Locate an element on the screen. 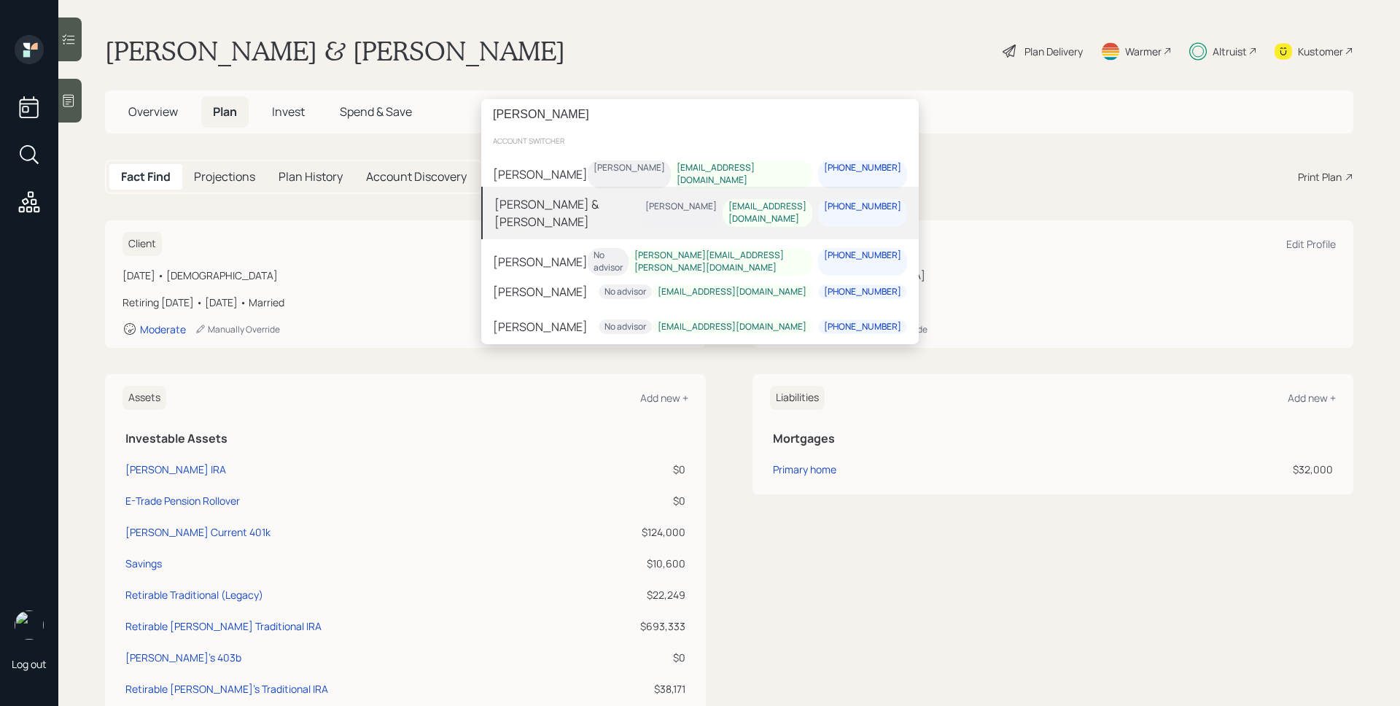  div: account switcher is located at coordinates (700, 141).